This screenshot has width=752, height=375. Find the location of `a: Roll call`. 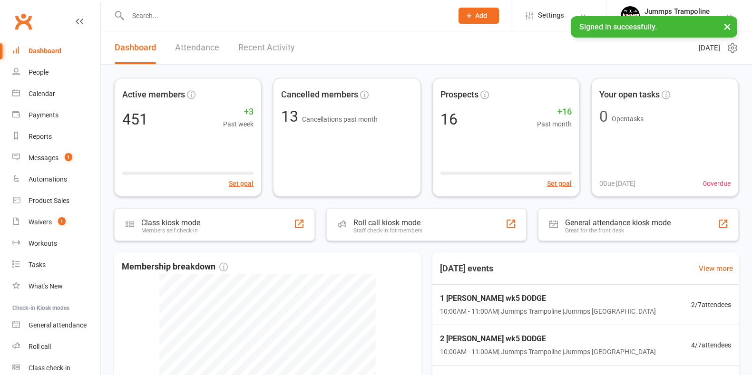

a: Roll call is located at coordinates (56, 347).